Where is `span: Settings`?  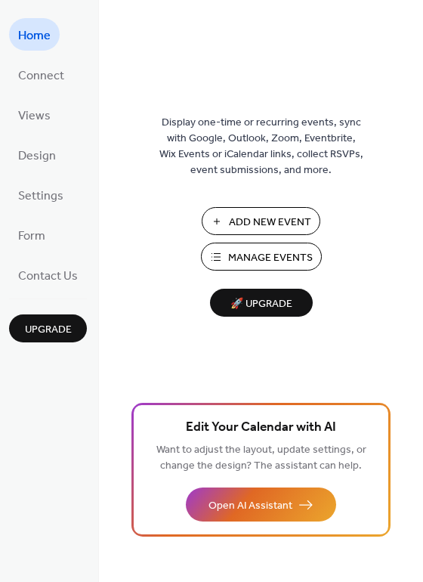
span: Settings is located at coordinates (41, 196).